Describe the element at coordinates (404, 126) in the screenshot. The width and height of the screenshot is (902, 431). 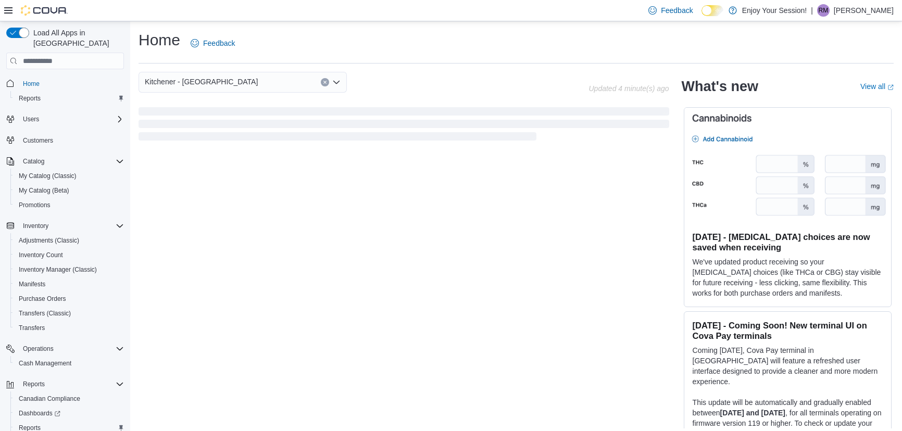
I see `span: Loading` at that location.